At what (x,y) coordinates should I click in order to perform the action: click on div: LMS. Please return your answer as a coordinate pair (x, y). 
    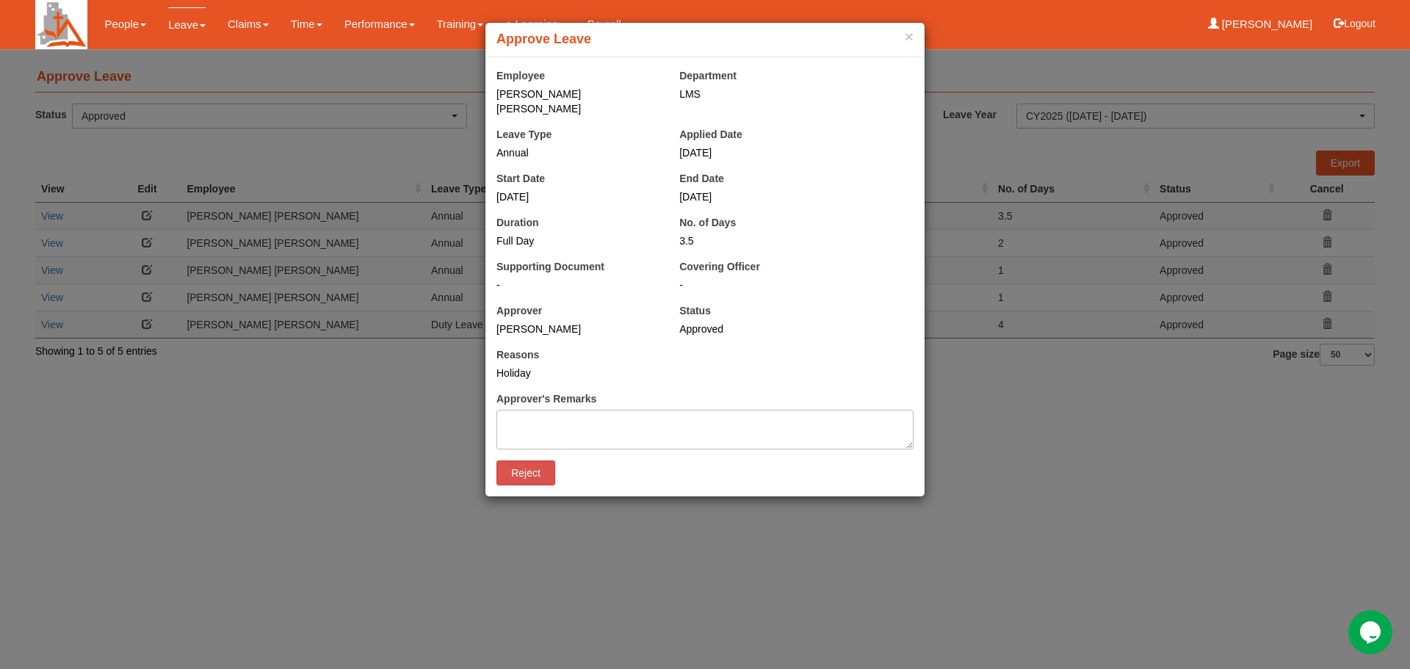
    Looking at the image, I should click on (796, 94).